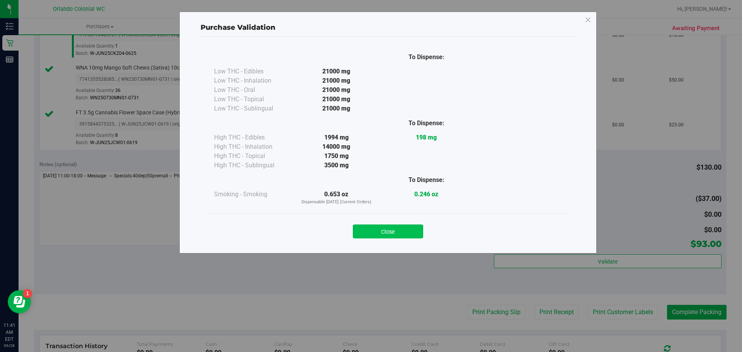  What do you see at coordinates (253, 194) in the screenshot?
I see `div: Smoking - Smoking` at bounding box center [253, 194].